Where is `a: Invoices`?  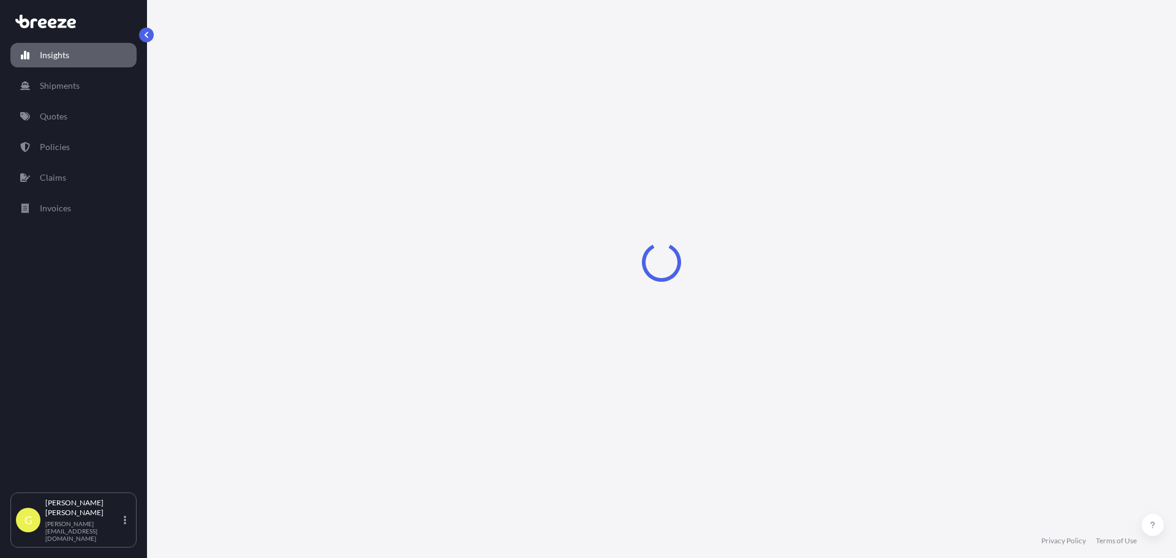 a: Invoices is located at coordinates (73, 208).